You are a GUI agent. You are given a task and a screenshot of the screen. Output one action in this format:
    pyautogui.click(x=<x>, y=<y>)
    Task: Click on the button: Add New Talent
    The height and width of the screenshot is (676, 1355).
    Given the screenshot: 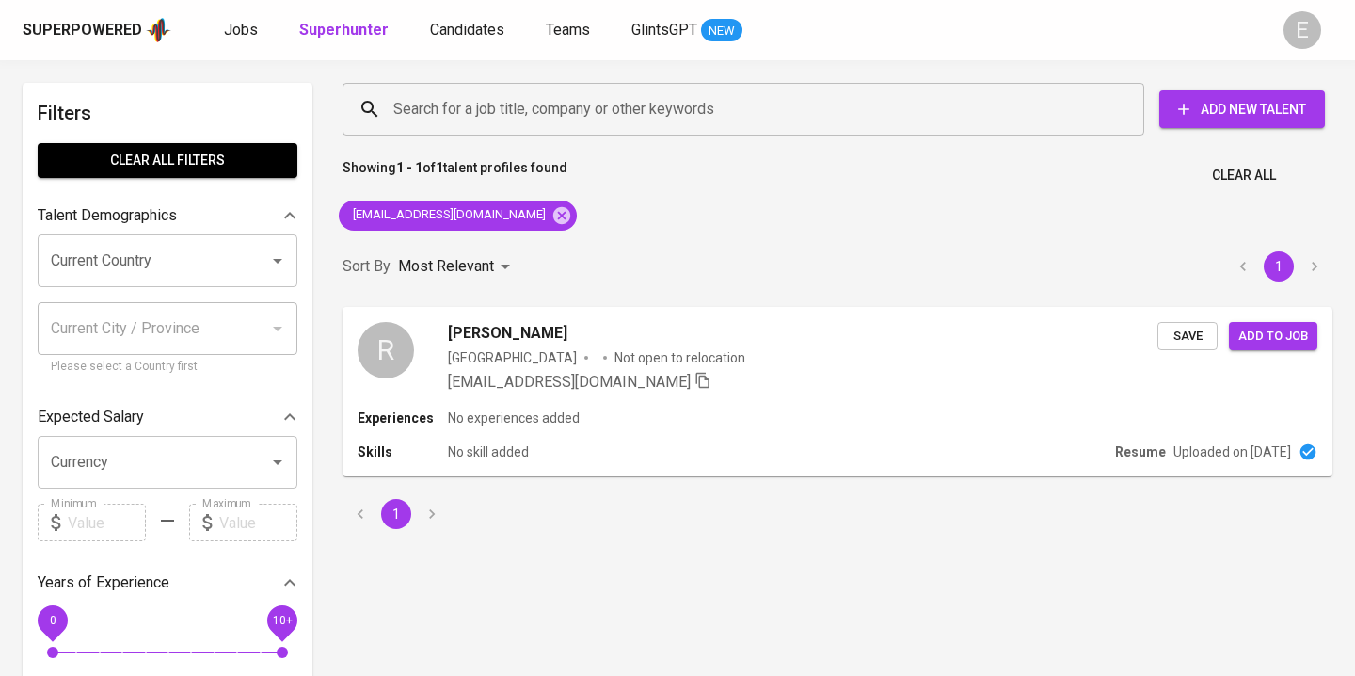 What is the action you would take?
    pyautogui.click(x=1242, y=109)
    